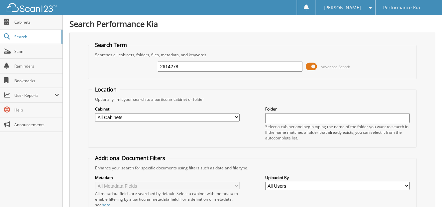  Describe the element at coordinates (337, 132) in the screenshot. I see `div: Select a cabinet and begin typing the name of the folder you want to search in. If the name match...` at that location.